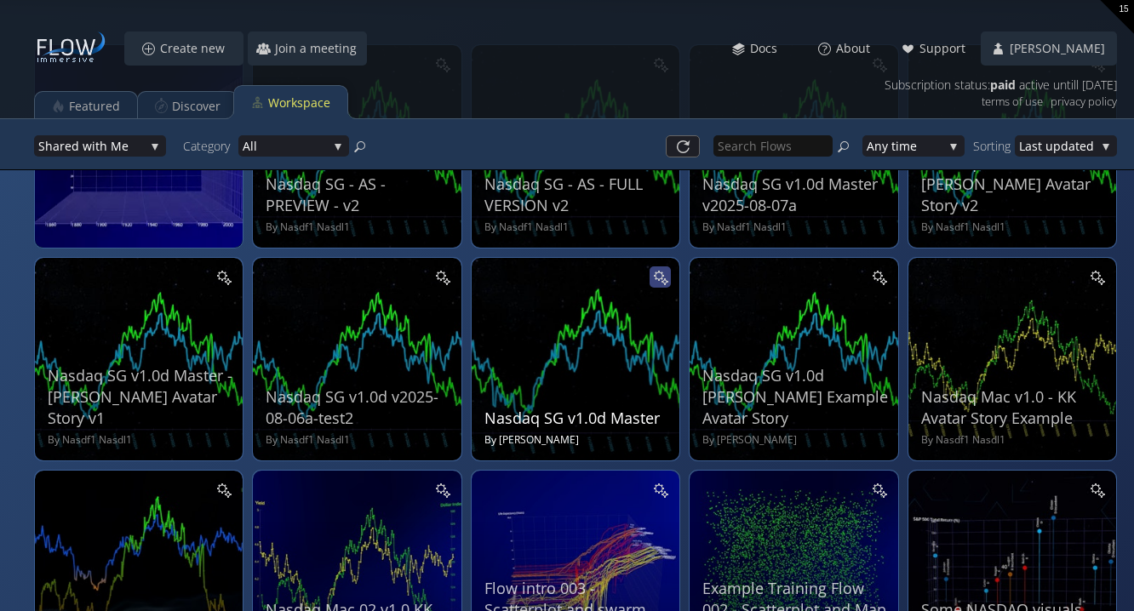 This screenshot has width=1134, height=611. What do you see at coordinates (1063, 146) in the screenshot?
I see `span: st updated` at bounding box center [1063, 146].